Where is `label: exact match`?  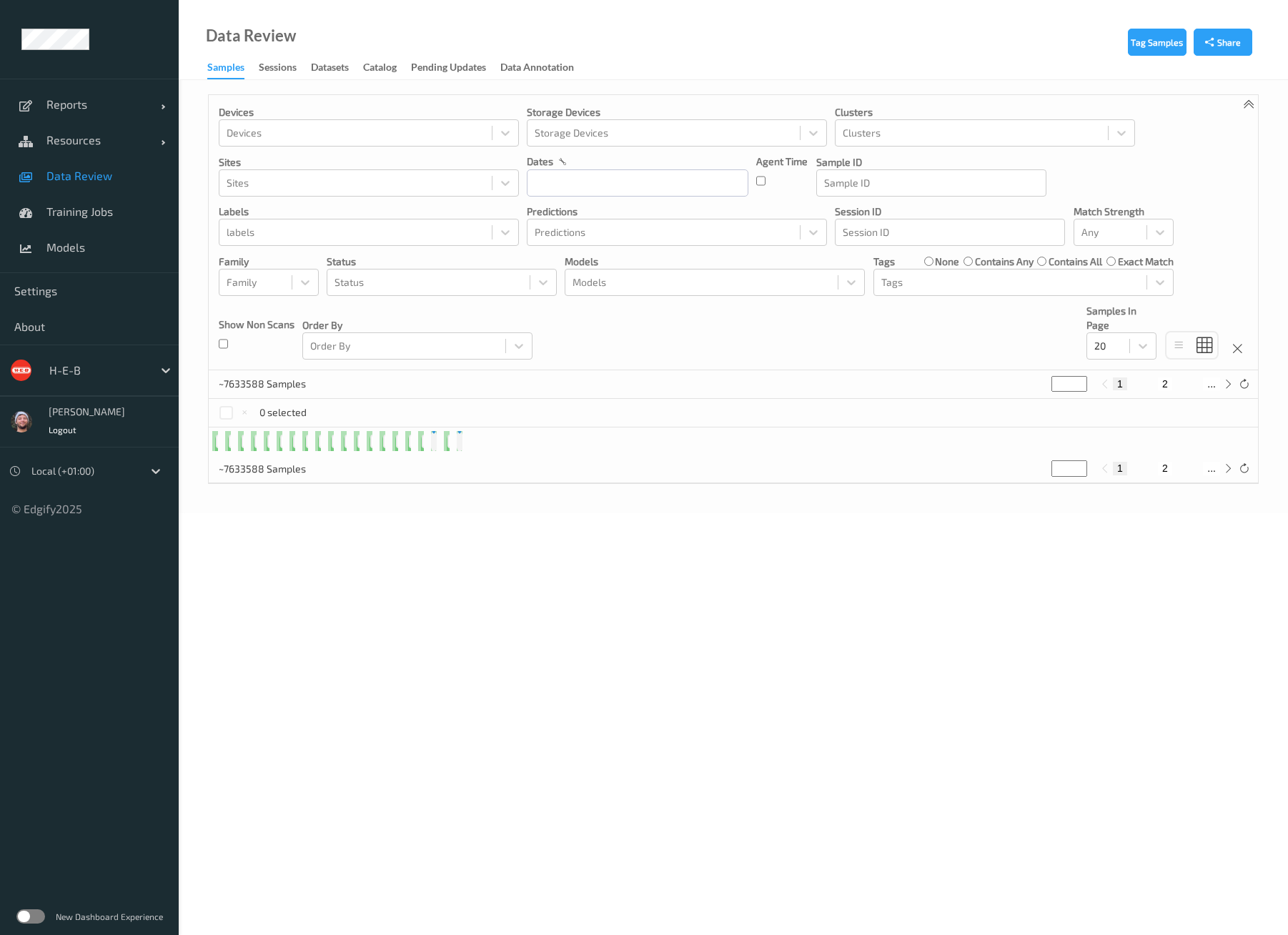 label: exact match is located at coordinates (1146, 262).